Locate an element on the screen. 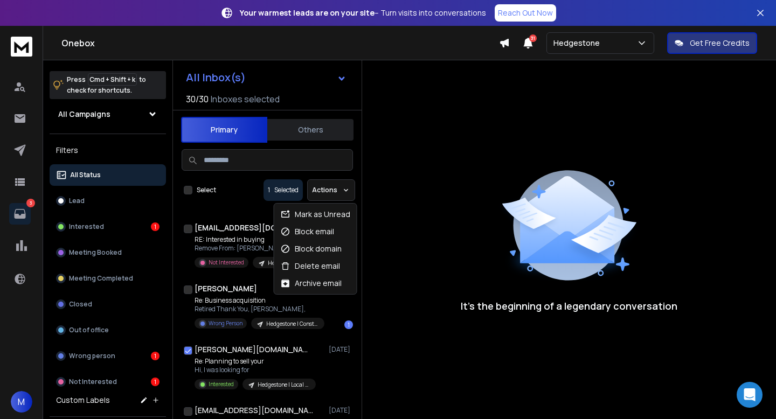 This screenshot has height=419, width=776. div: Archive email is located at coordinates (311, 284).